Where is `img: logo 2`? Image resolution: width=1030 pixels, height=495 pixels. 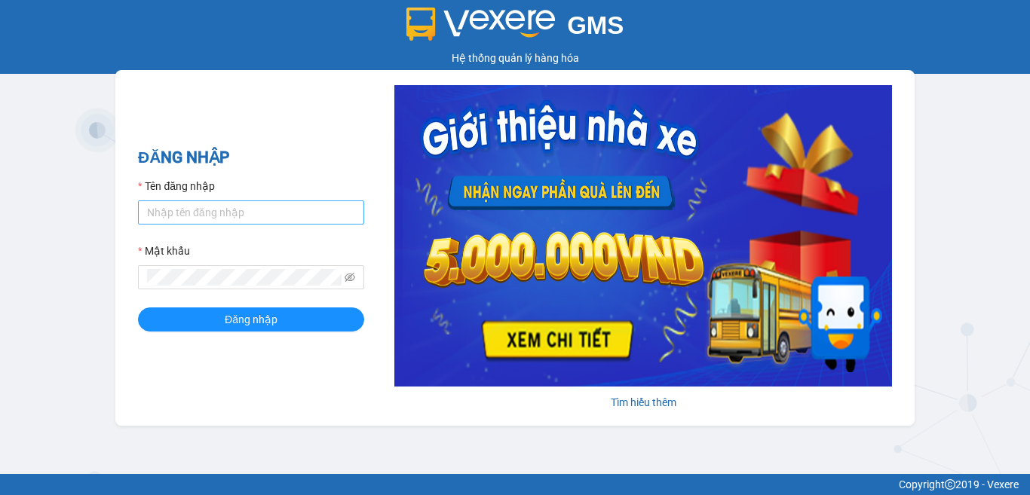
img: logo 2 is located at coordinates (481, 24).